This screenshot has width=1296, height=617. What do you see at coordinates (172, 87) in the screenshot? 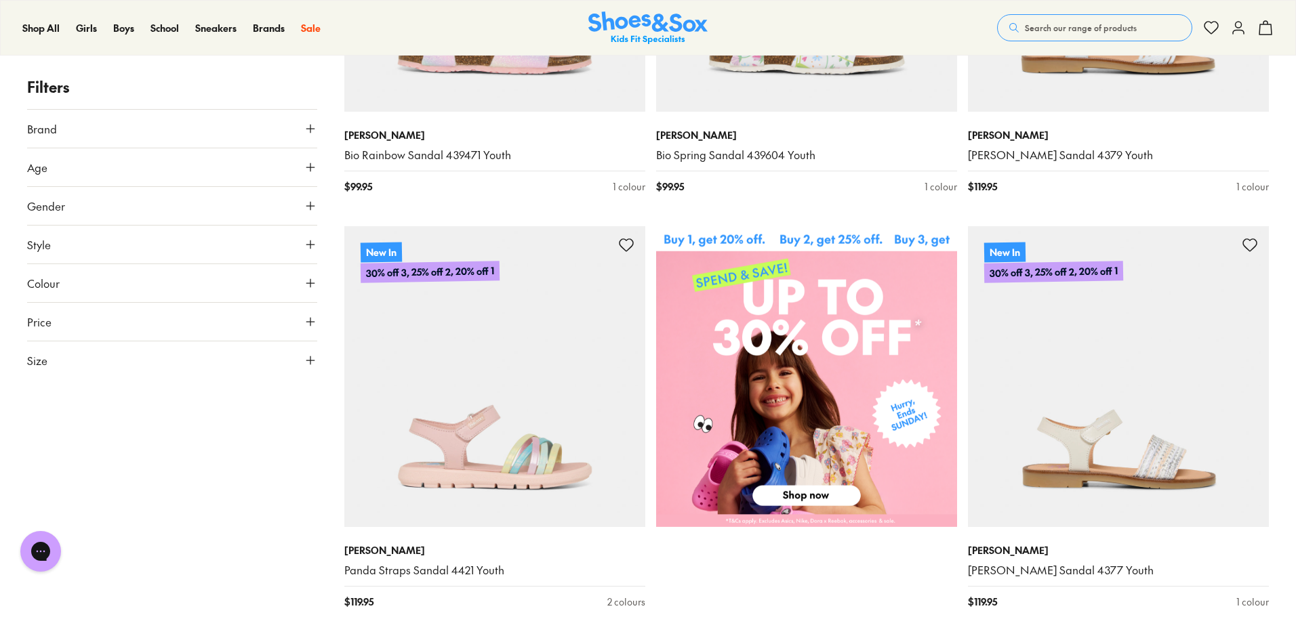
I see `p: Filters` at bounding box center [172, 87].